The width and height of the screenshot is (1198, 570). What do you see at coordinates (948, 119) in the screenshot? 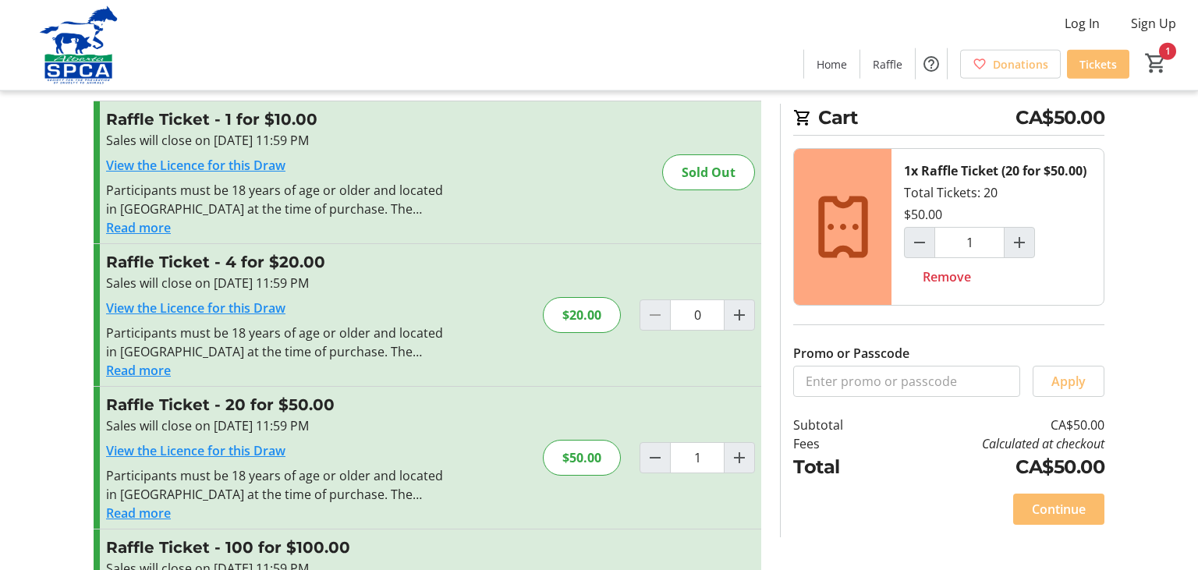
I see `h2: Cart` at bounding box center [948, 119].